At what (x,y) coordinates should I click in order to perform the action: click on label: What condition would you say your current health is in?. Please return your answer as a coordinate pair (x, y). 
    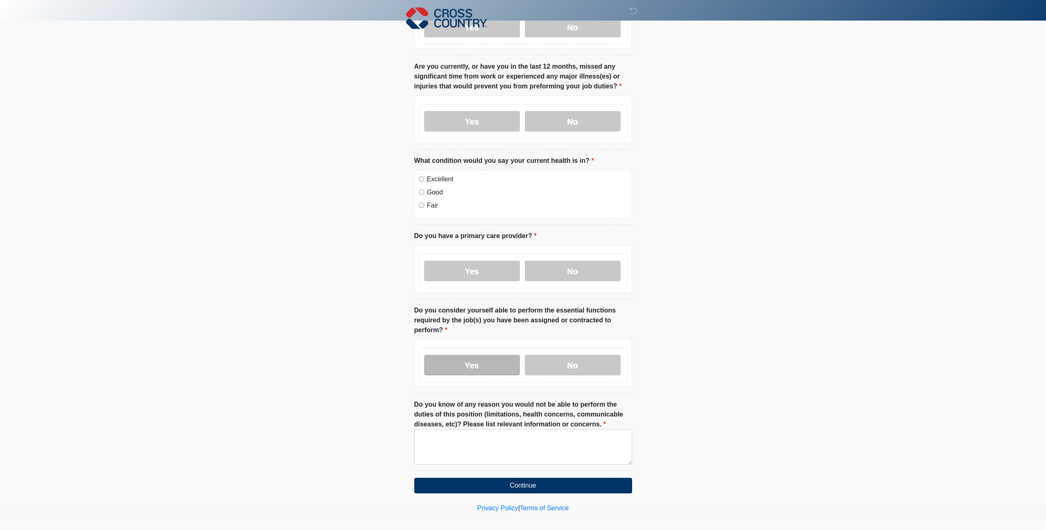
    Looking at the image, I should click on (504, 161).